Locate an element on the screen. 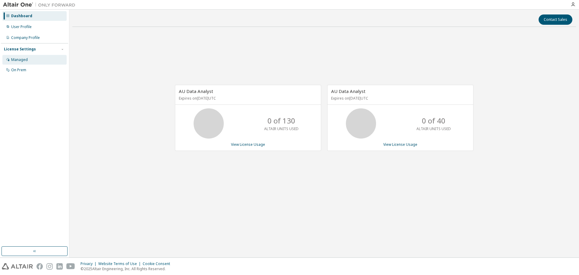 The height and width of the screenshot is (275, 579). img: facebook.svg is located at coordinates (40, 266).